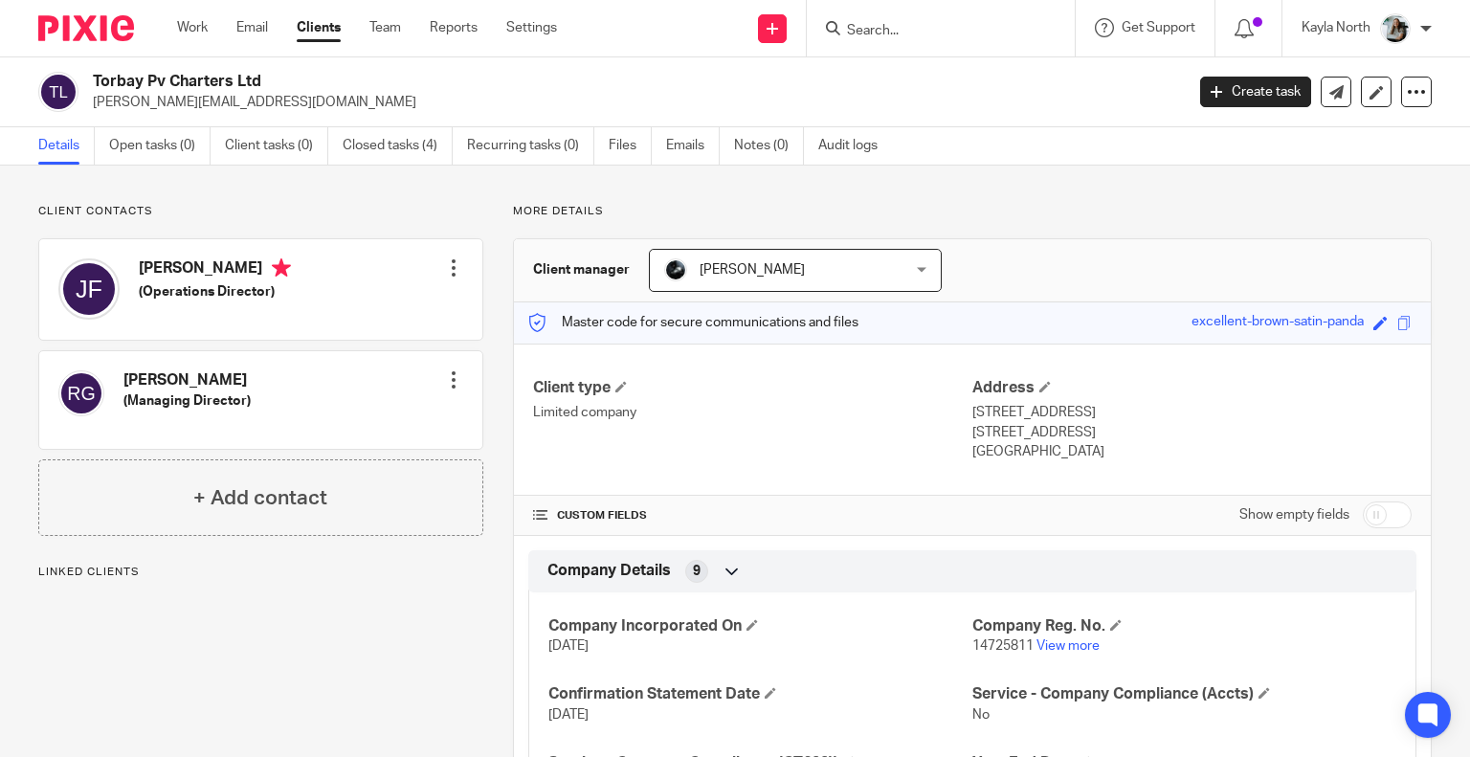 This screenshot has width=1470, height=757. What do you see at coordinates (760, 694) in the screenshot?
I see `h4: Confirmation Statement Date` at bounding box center [760, 694].